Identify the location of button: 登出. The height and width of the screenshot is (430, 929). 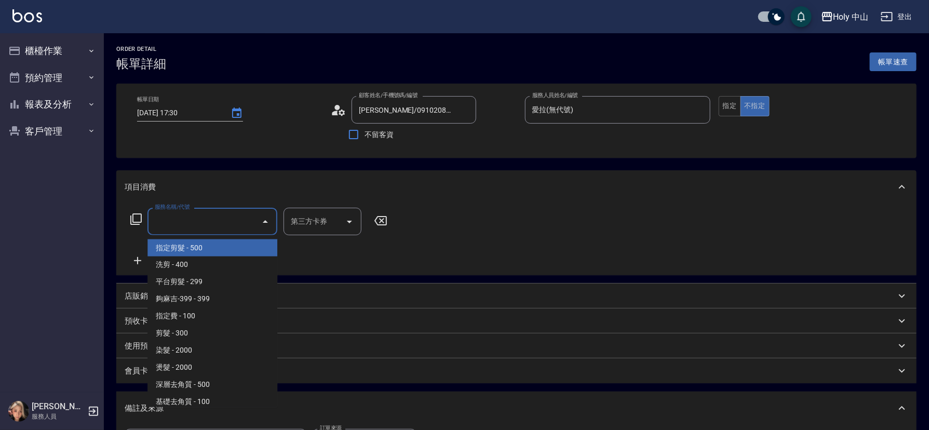
(896, 17).